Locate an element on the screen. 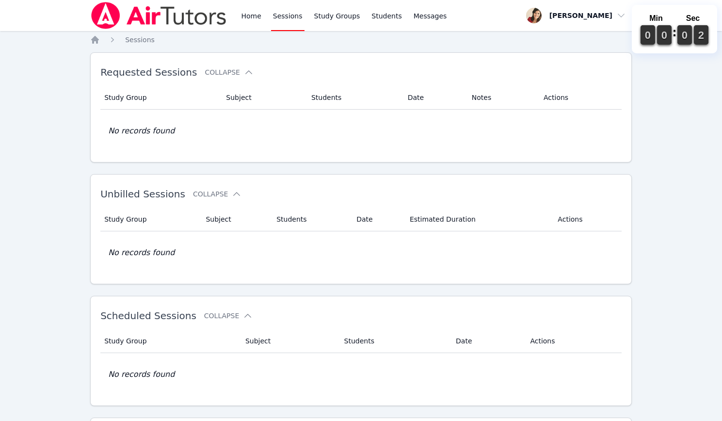  th: Notes is located at coordinates (502, 97).